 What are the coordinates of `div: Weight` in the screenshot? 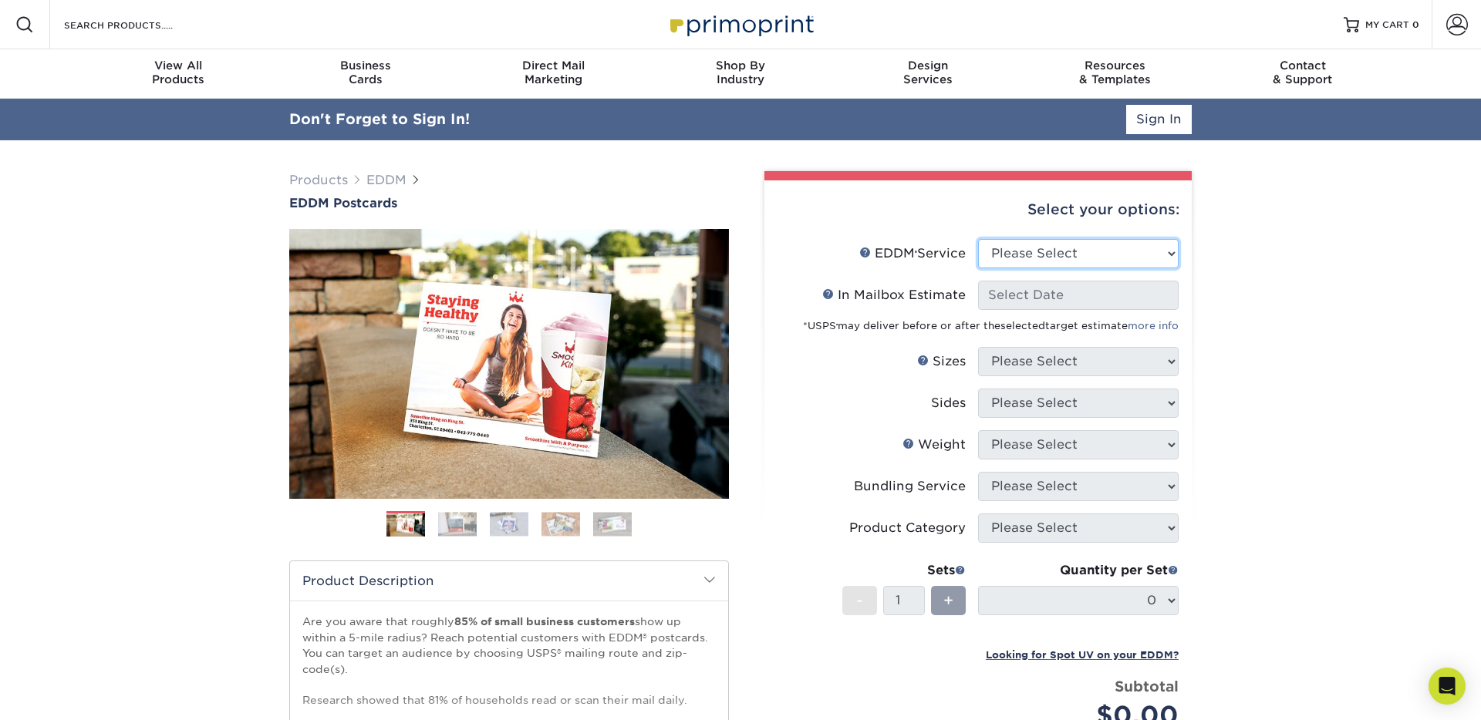 It's located at (934, 445).